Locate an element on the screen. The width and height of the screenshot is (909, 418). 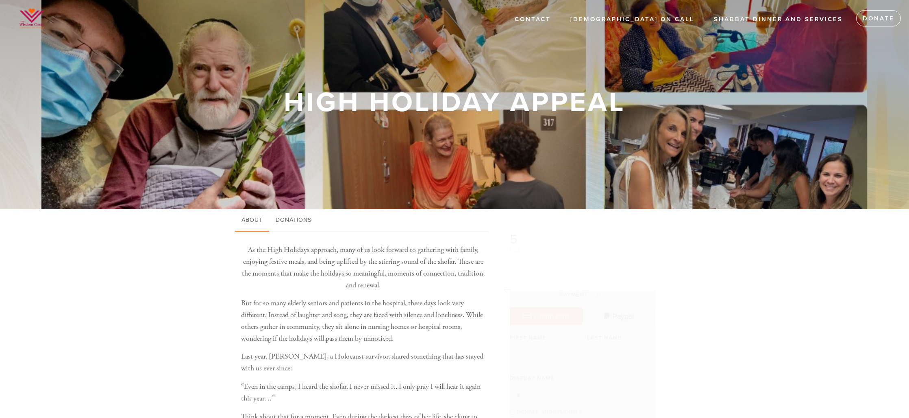
p: “Even in the camps, I heard the shofar. I never missed it. I only pray I will hear it again this ... is located at coordinates (363, 392).